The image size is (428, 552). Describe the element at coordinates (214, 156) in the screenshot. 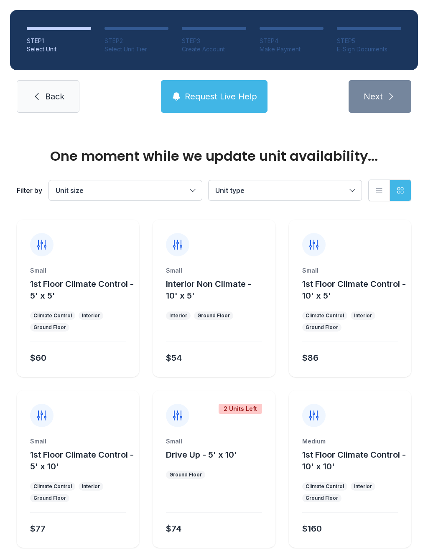

I see `div: One moment while we update unit availability...` at that location.